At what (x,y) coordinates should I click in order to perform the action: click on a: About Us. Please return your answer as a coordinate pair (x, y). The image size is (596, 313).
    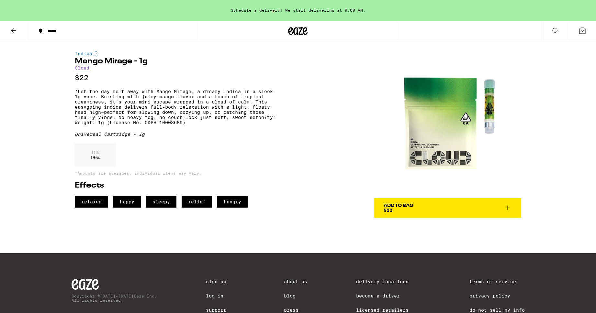
    Looking at the image, I should click on (296, 282).